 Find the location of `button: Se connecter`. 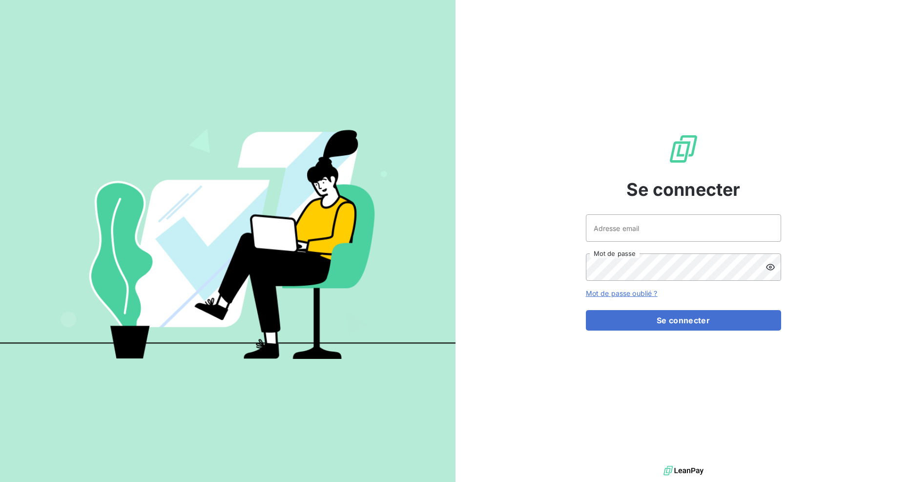

button: Se connecter is located at coordinates (684, 320).